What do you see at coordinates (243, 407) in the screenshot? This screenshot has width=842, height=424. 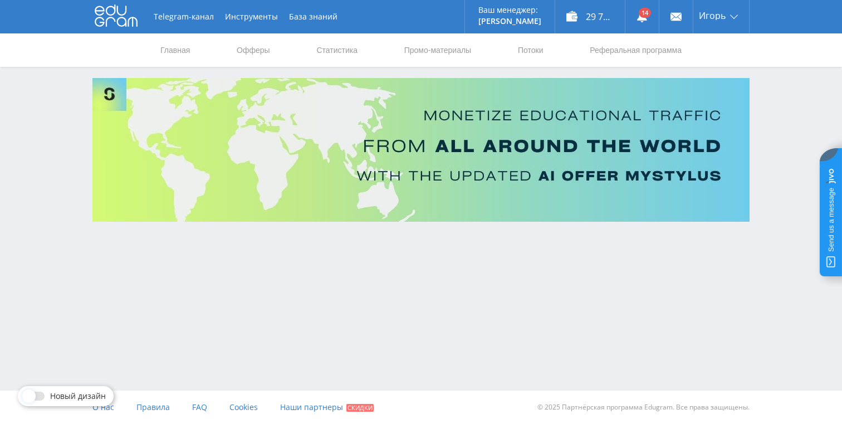 I see `a: Cookies` at bounding box center [243, 407].